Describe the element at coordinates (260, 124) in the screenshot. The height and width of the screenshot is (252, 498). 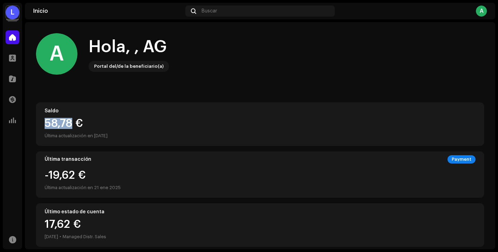
I see `re-o-card-value: Saldo` at that location.